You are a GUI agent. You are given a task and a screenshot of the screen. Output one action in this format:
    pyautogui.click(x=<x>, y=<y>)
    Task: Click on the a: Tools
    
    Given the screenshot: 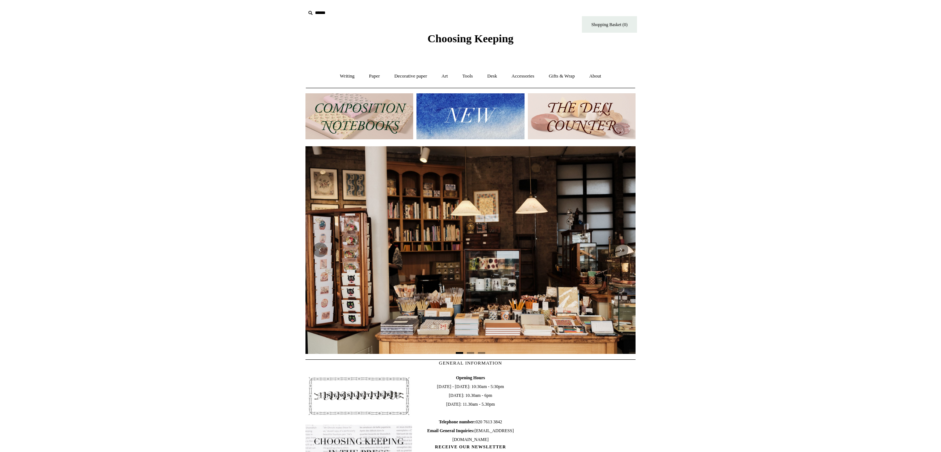 What is the action you would take?
    pyautogui.click(x=468, y=76)
    